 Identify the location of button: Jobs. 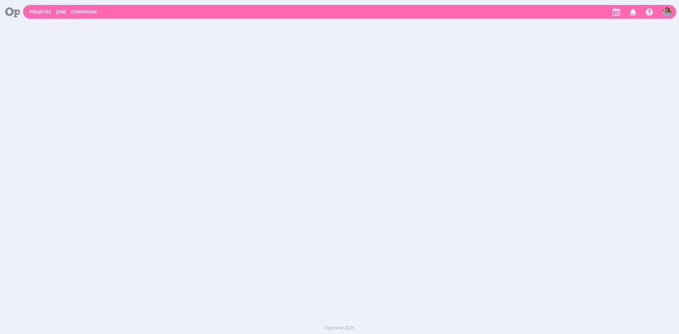
(61, 12).